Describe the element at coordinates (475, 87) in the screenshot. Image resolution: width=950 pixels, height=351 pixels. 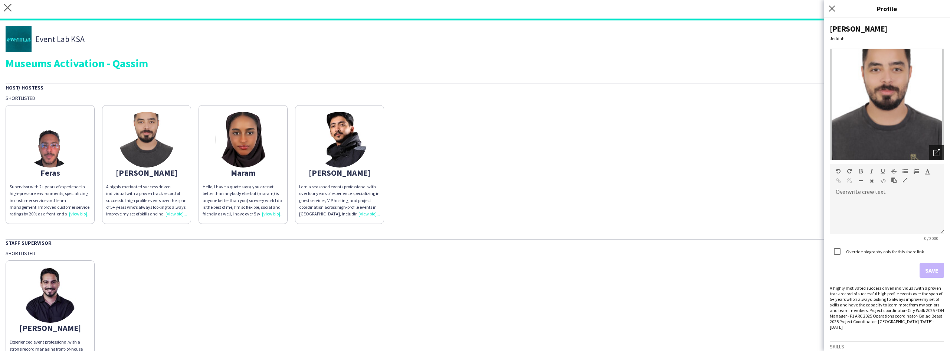
I see `div: Host/ Hostess` at that location.